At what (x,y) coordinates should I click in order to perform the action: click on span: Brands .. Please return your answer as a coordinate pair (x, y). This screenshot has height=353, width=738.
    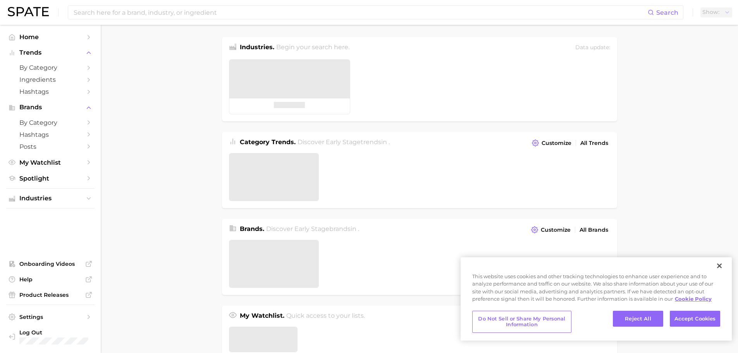
    Looking at the image, I should click on (252, 229).